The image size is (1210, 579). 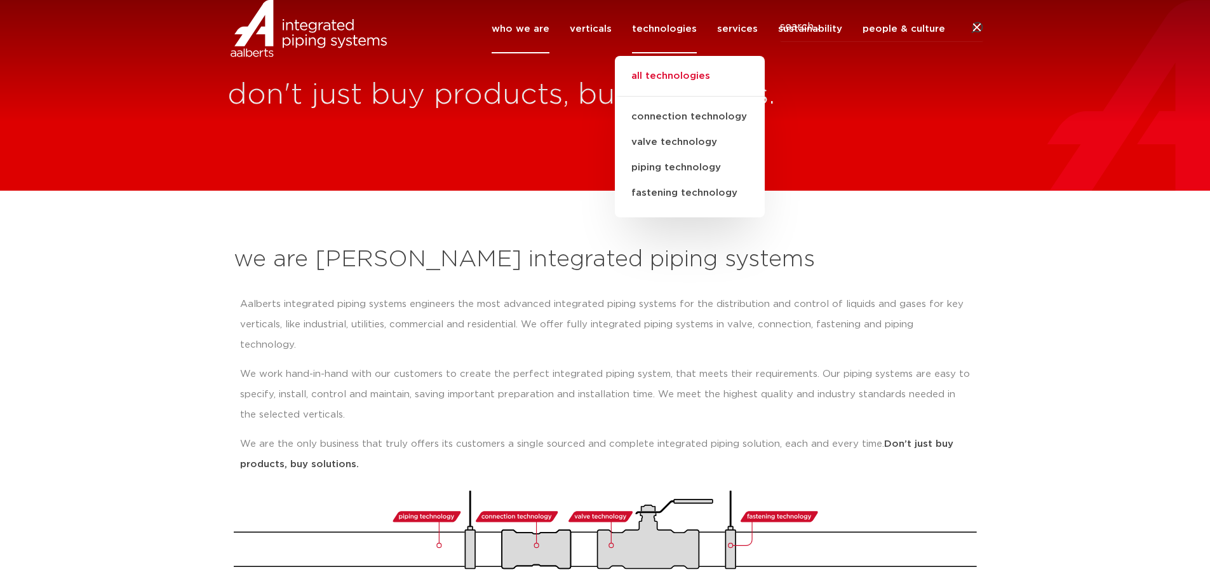 I want to click on a: all technologies, so click(x=690, y=83).